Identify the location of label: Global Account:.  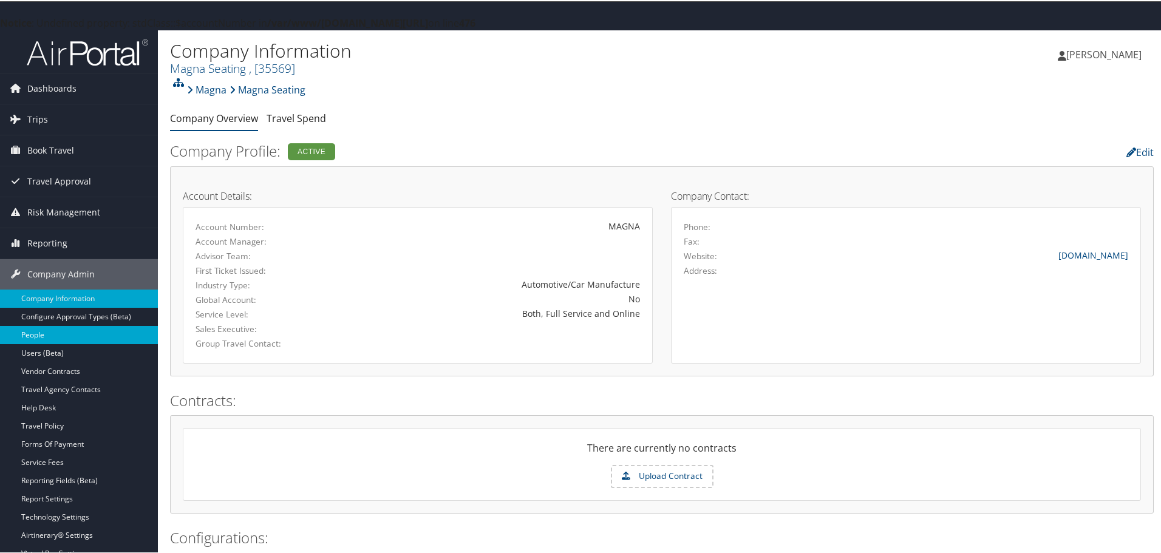
(264, 299).